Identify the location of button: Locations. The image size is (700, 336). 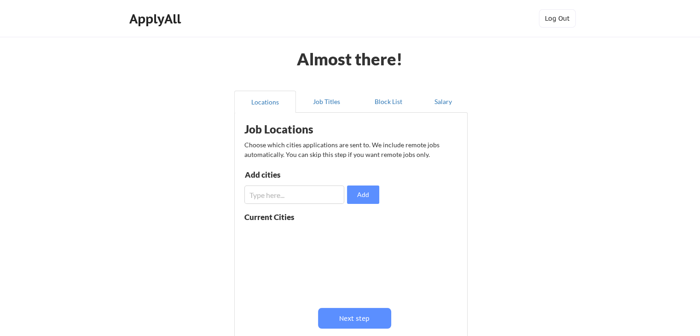
(265, 102).